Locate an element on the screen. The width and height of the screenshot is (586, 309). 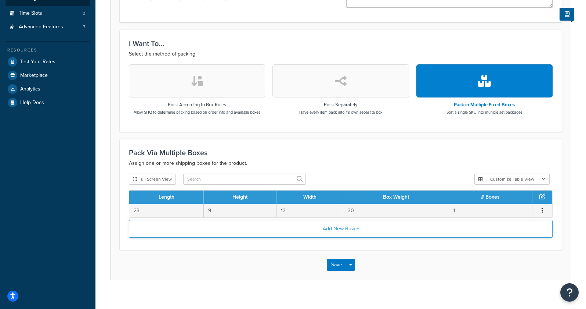
h3: I Want To... is located at coordinates (341, 43).